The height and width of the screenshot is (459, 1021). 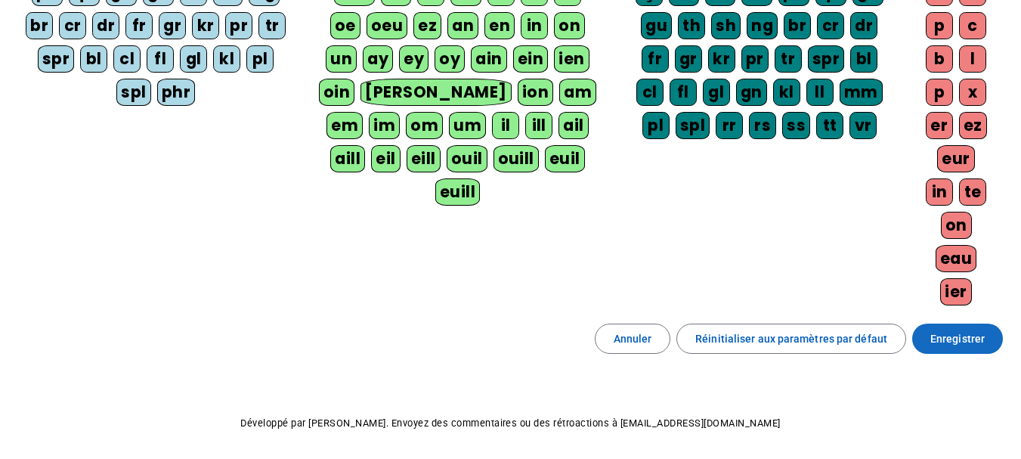 What do you see at coordinates (467, 159) in the screenshot?
I see `div: ouil` at bounding box center [467, 159].